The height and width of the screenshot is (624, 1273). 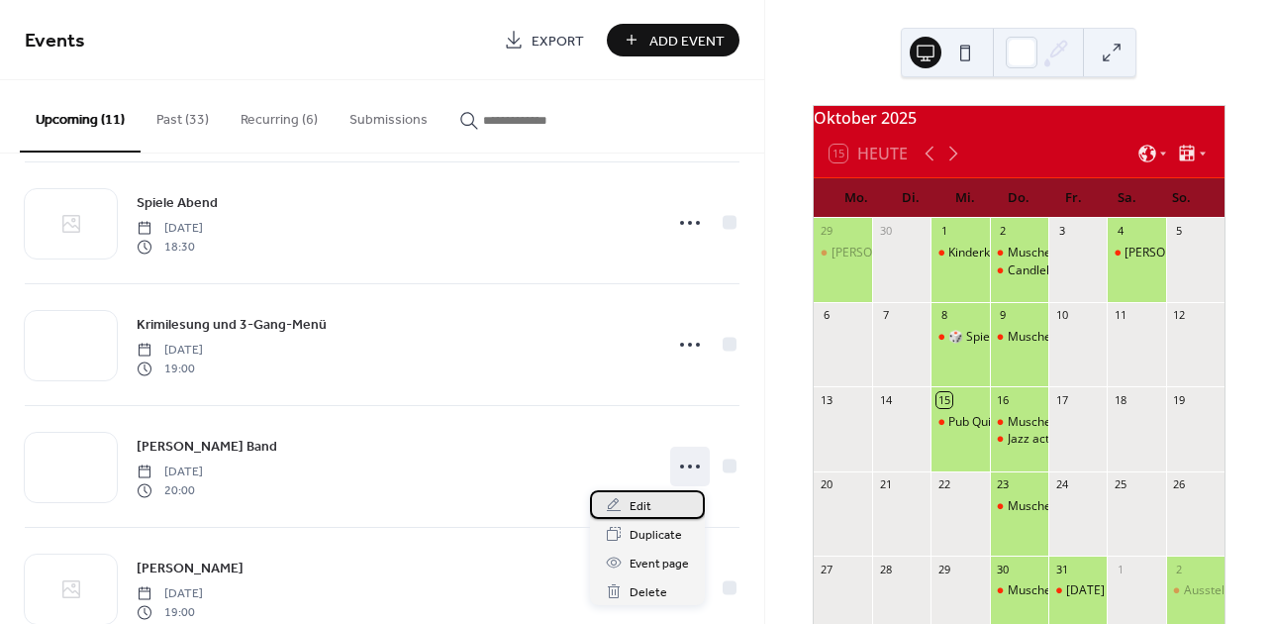 What do you see at coordinates (856, 198) in the screenshot?
I see `div: Mo.` at bounding box center [856, 198].